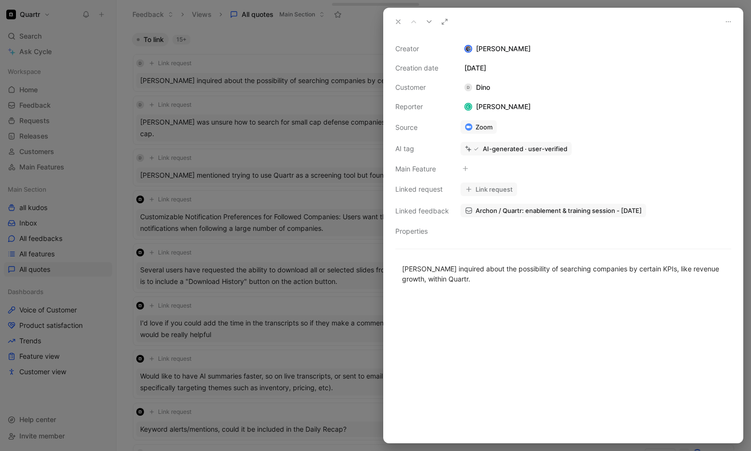 This screenshot has width=751, height=451. What do you see at coordinates (422, 149) in the screenshot?
I see `div: AI tag` at bounding box center [422, 149].